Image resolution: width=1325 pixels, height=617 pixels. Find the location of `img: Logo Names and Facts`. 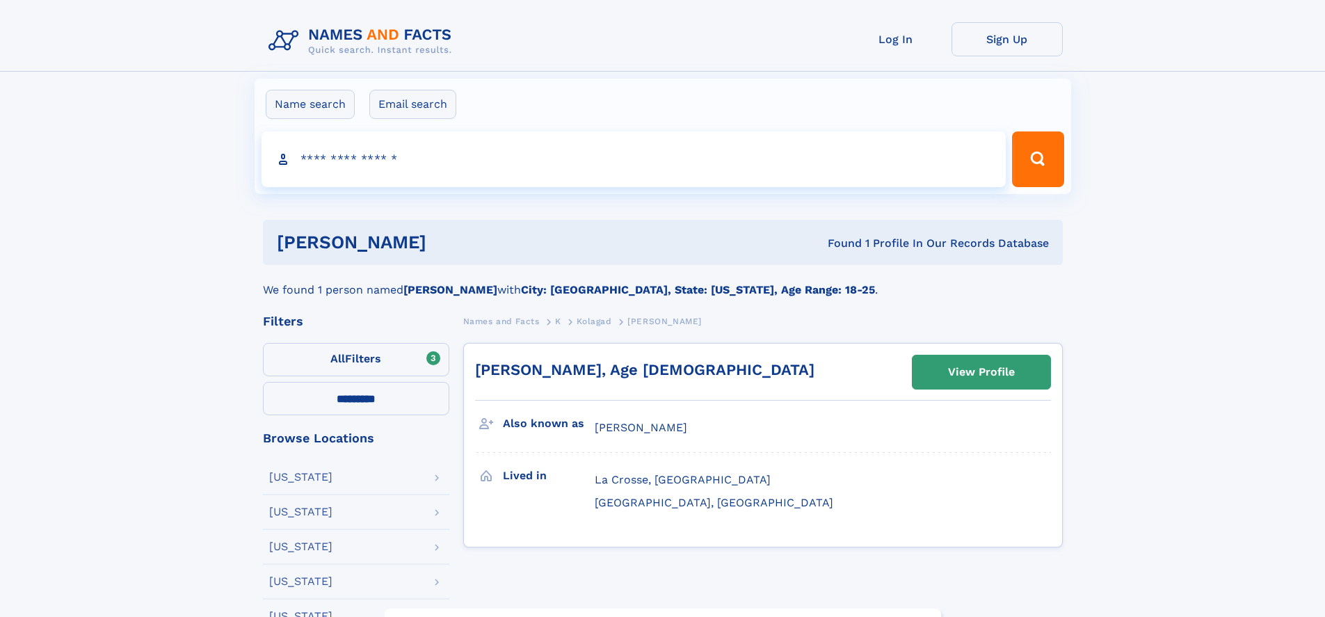

img: Logo Names and Facts is located at coordinates (363, 41).